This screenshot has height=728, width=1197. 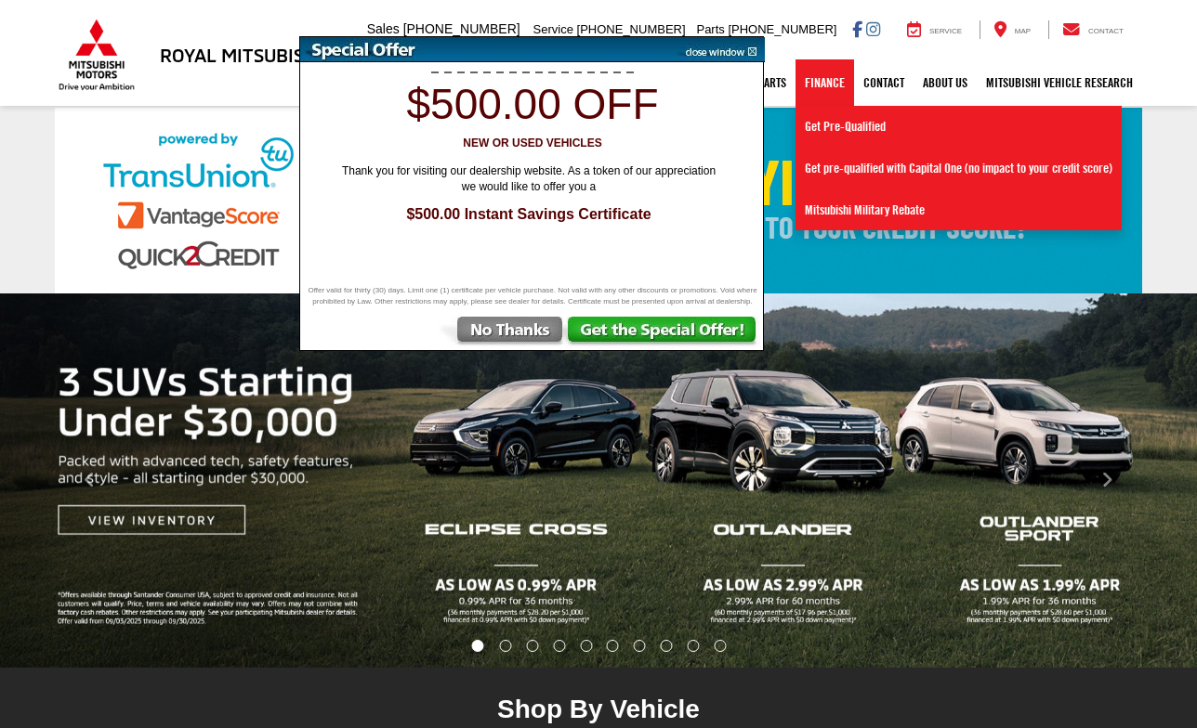 I want to click on span: Sales, so click(x=383, y=29).